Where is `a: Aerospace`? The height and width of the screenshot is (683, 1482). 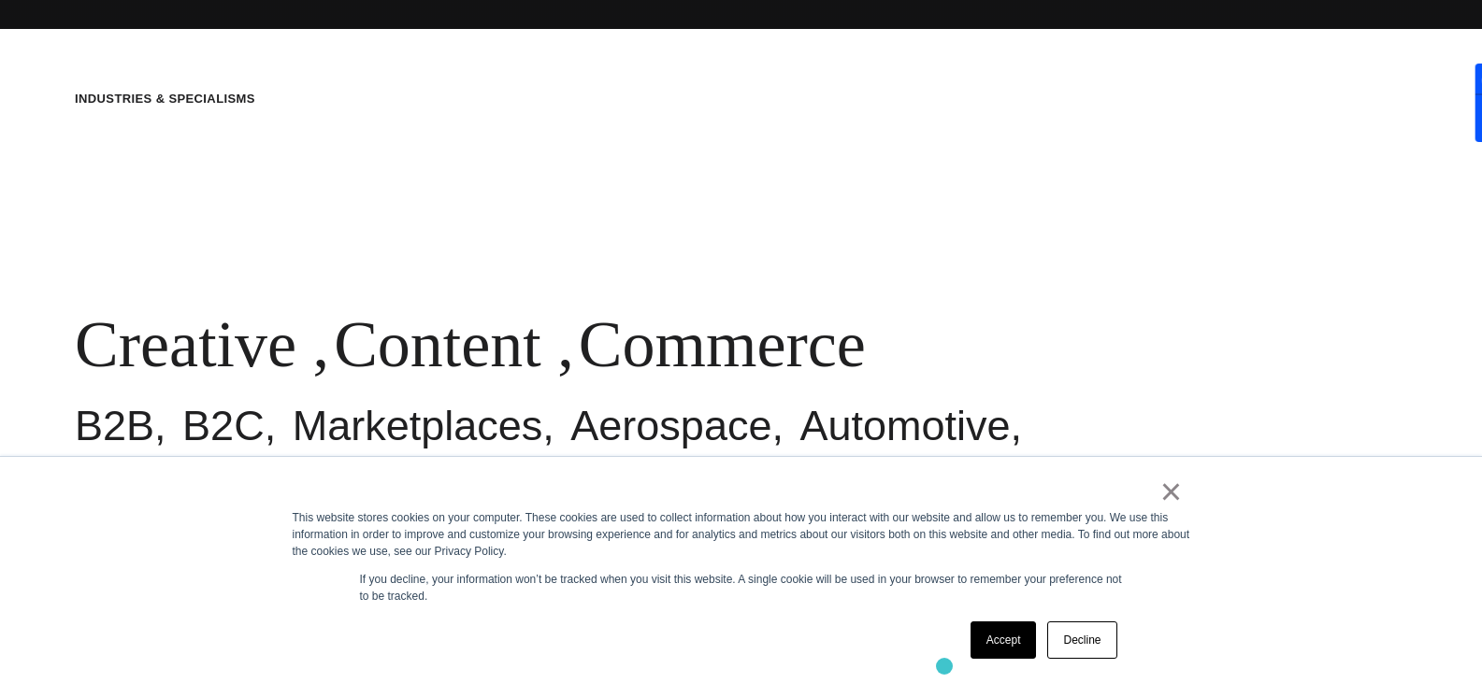
a: Aerospace is located at coordinates (670, 424).